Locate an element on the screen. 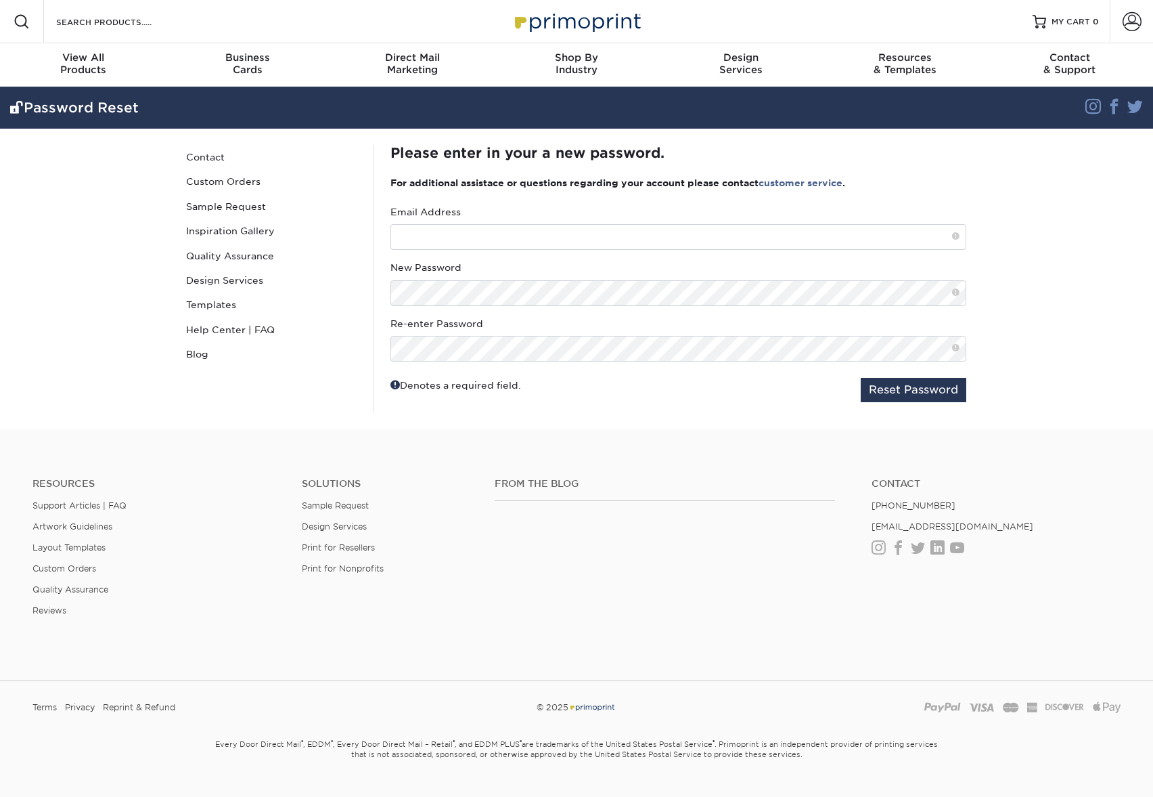  a: Print for Resellers is located at coordinates (338, 547).